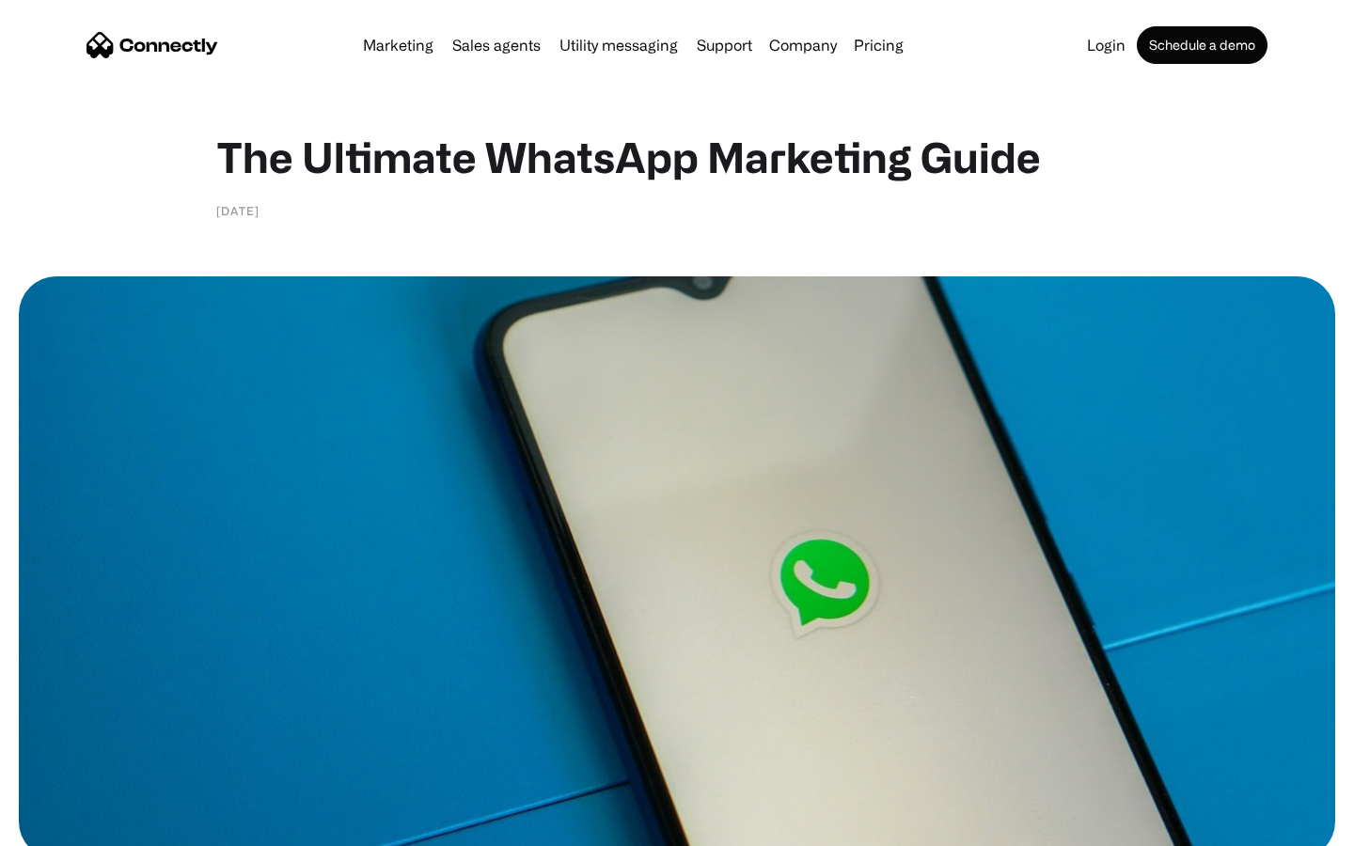 The width and height of the screenshot is (1354, 846). I want to click on div: Company, so click(803, 45).